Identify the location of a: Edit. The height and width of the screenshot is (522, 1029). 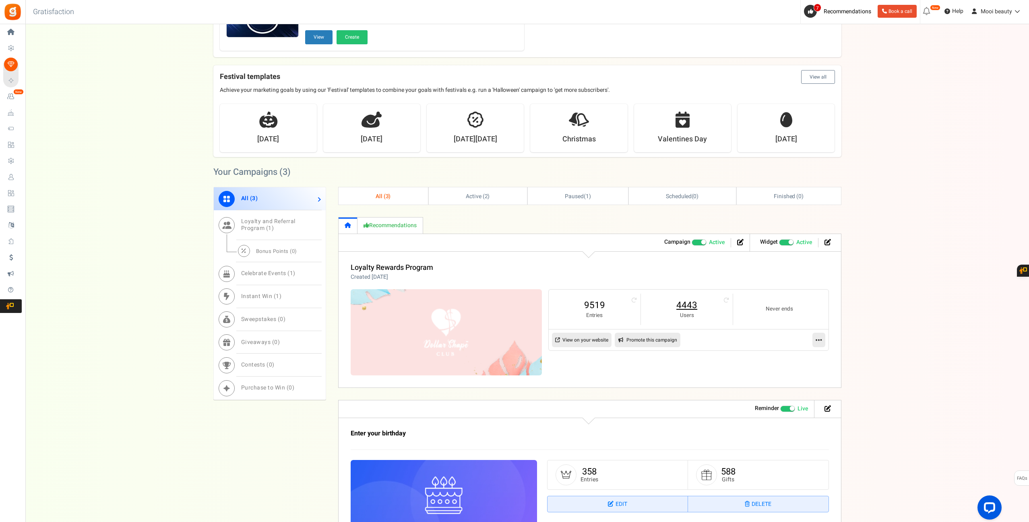
(618, 504).